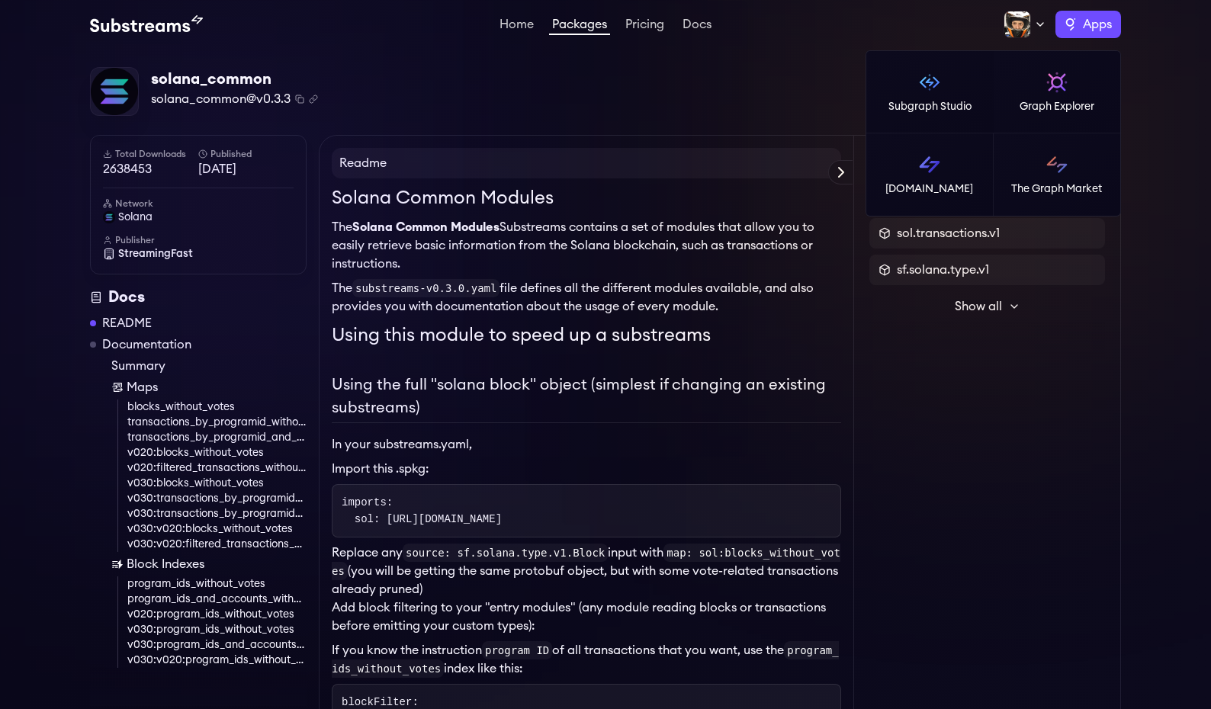 This screenshot has height=709, width=1211. Describe the element at coordinates (930, 82) in the screenshot. I see `img: Subgraph Studio logo` at that location.